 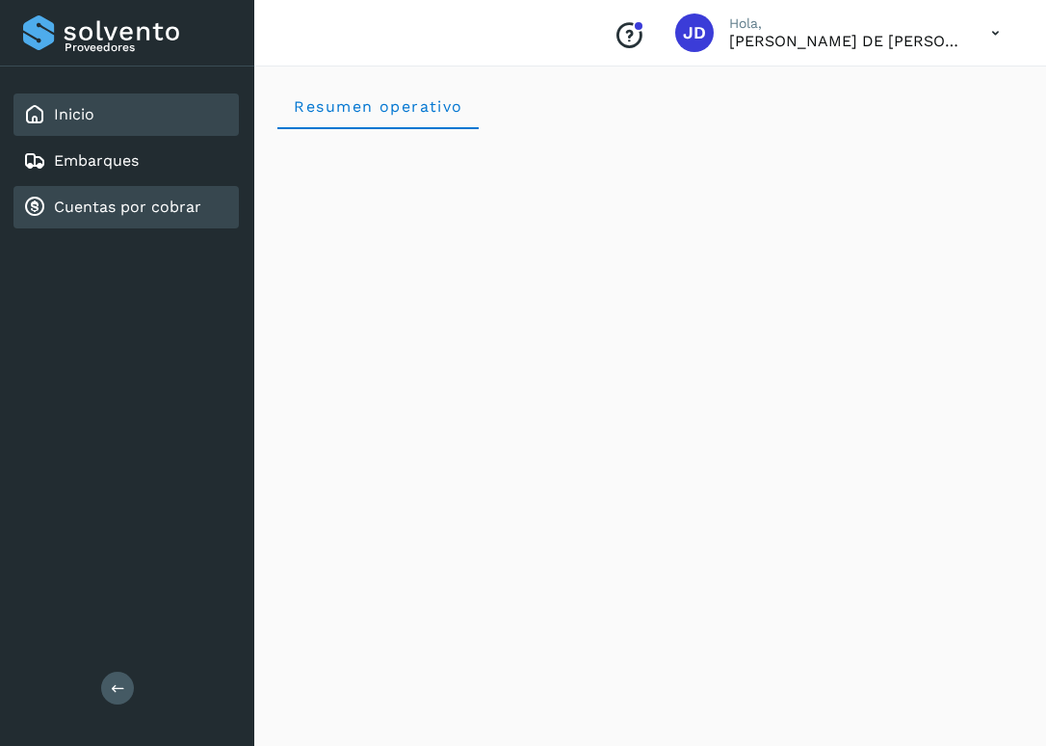 What do you see at coordinates (74, 114) in the screenshot?
I see `a: Inicio` at bounding box center [74, 114].